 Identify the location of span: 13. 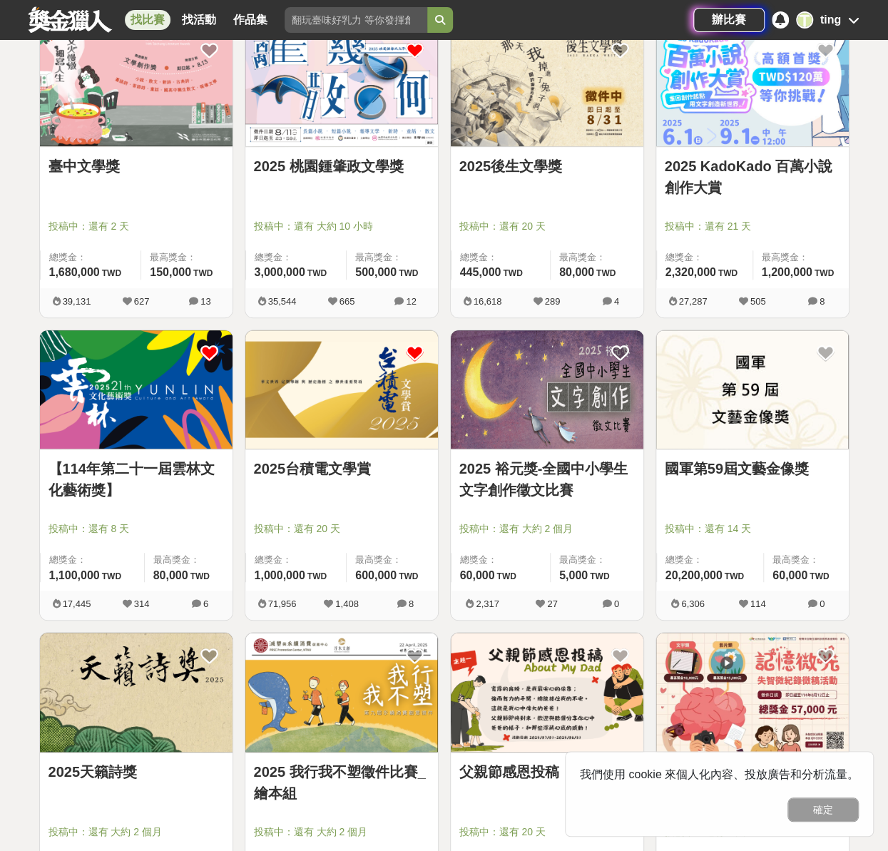
(205, 301).